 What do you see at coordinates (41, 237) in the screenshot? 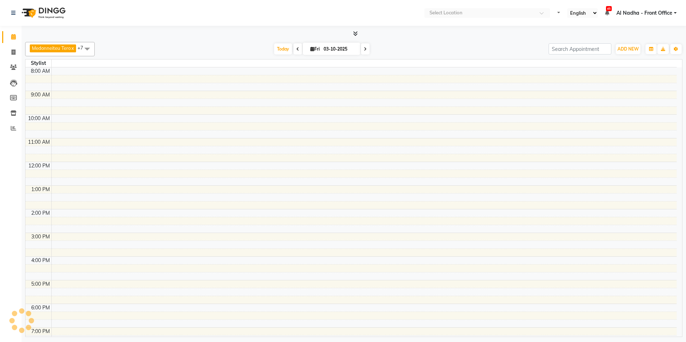
I see `div: 3:00 PM` at bounding box center [41, 237].